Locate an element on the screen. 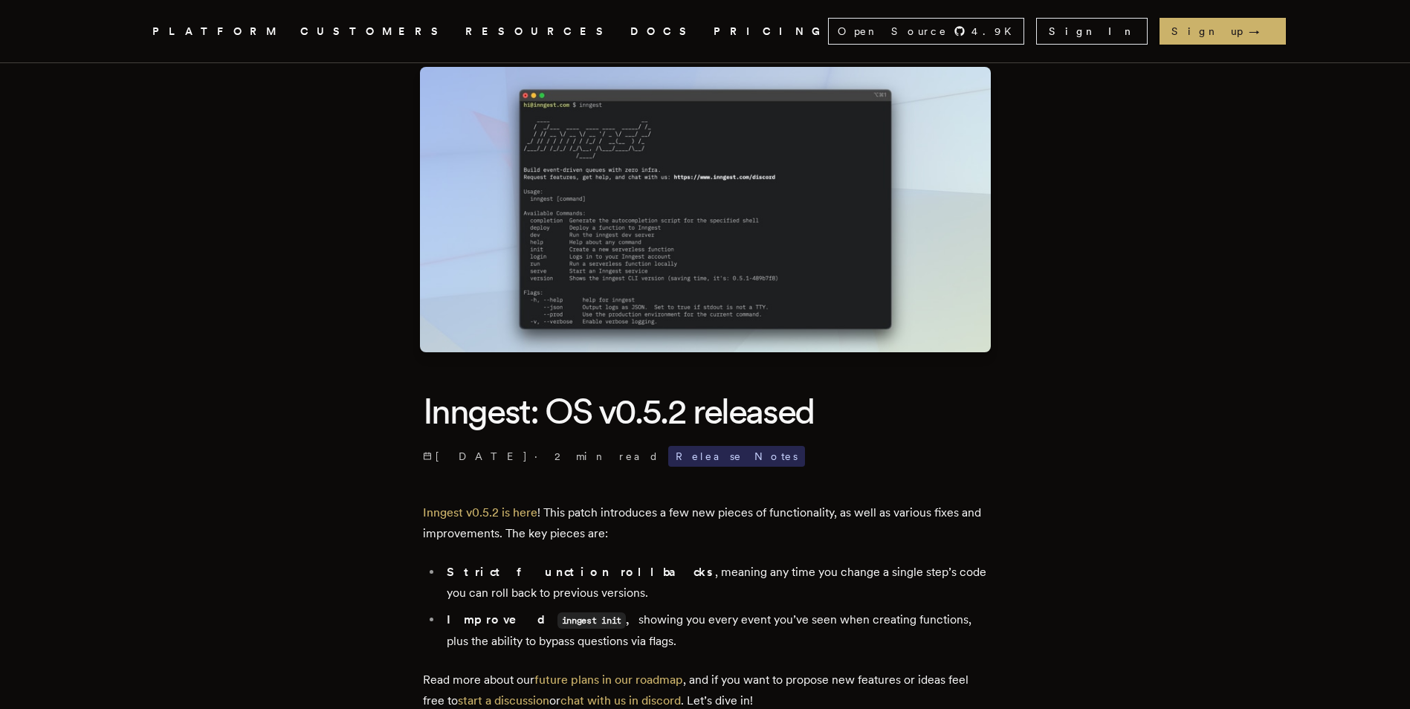 The height and width of the screenshot is (709, 1410). span: Release Notes is located at coordinates (737, 456).